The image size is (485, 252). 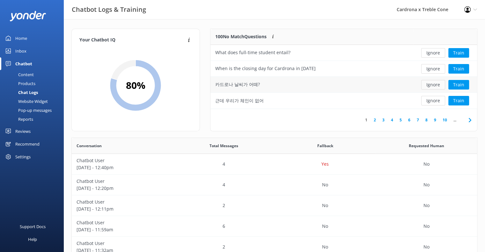 What do you see at coordinates (253, 53) in the screenshot?
I see `div: What does full-time student entail?` at bounding box center [253, 53].